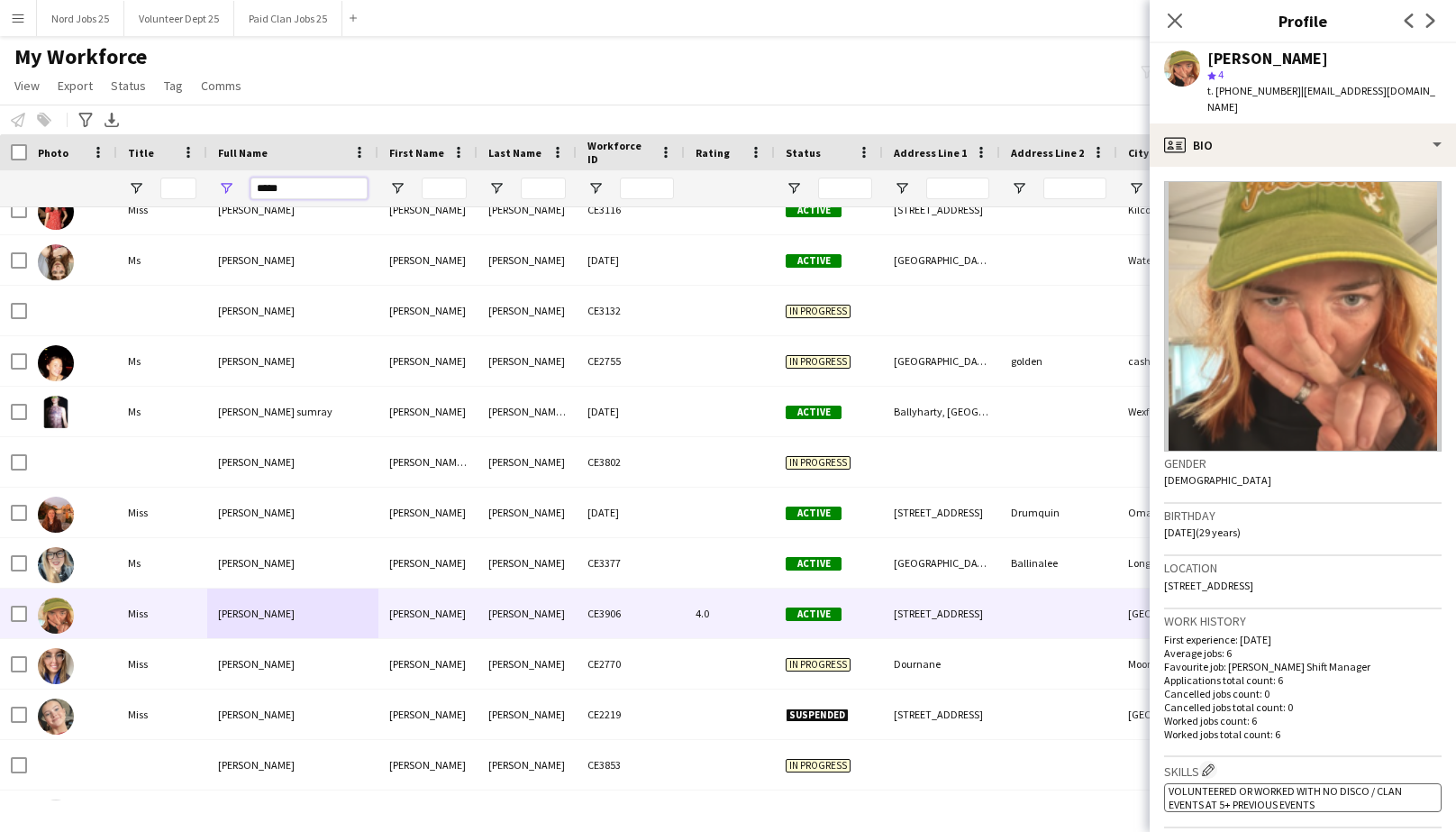 The width and height of the screenshot is (1456, 832). What do you see at coordinates (1303, 720) in the screenshot?
I see `p: Worked jobs count: 6` at bounding box center [1303, 720].